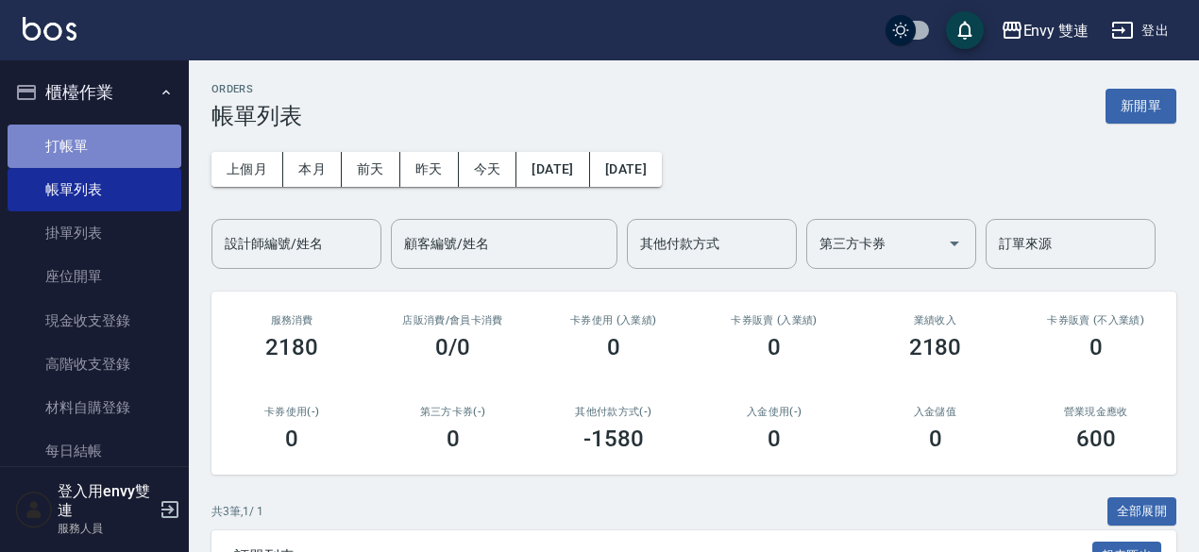  I want to click on button: 全部展開, so click(1143, 512).